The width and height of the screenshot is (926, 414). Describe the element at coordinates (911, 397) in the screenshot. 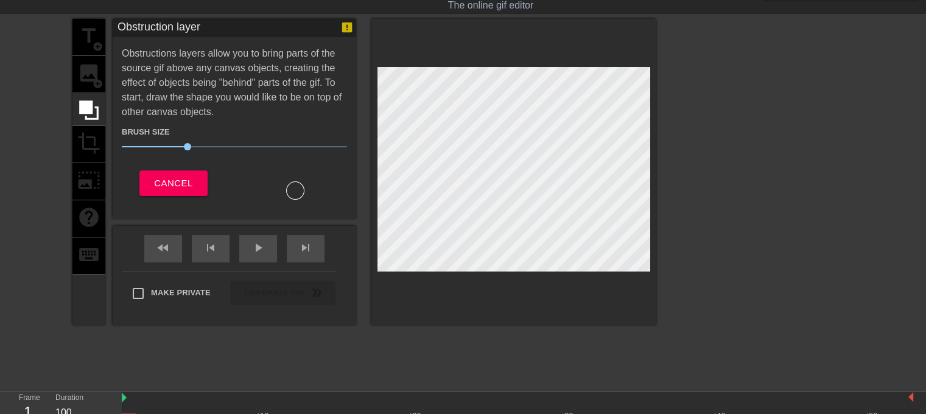

I see `img: bound-end.png` at that location.